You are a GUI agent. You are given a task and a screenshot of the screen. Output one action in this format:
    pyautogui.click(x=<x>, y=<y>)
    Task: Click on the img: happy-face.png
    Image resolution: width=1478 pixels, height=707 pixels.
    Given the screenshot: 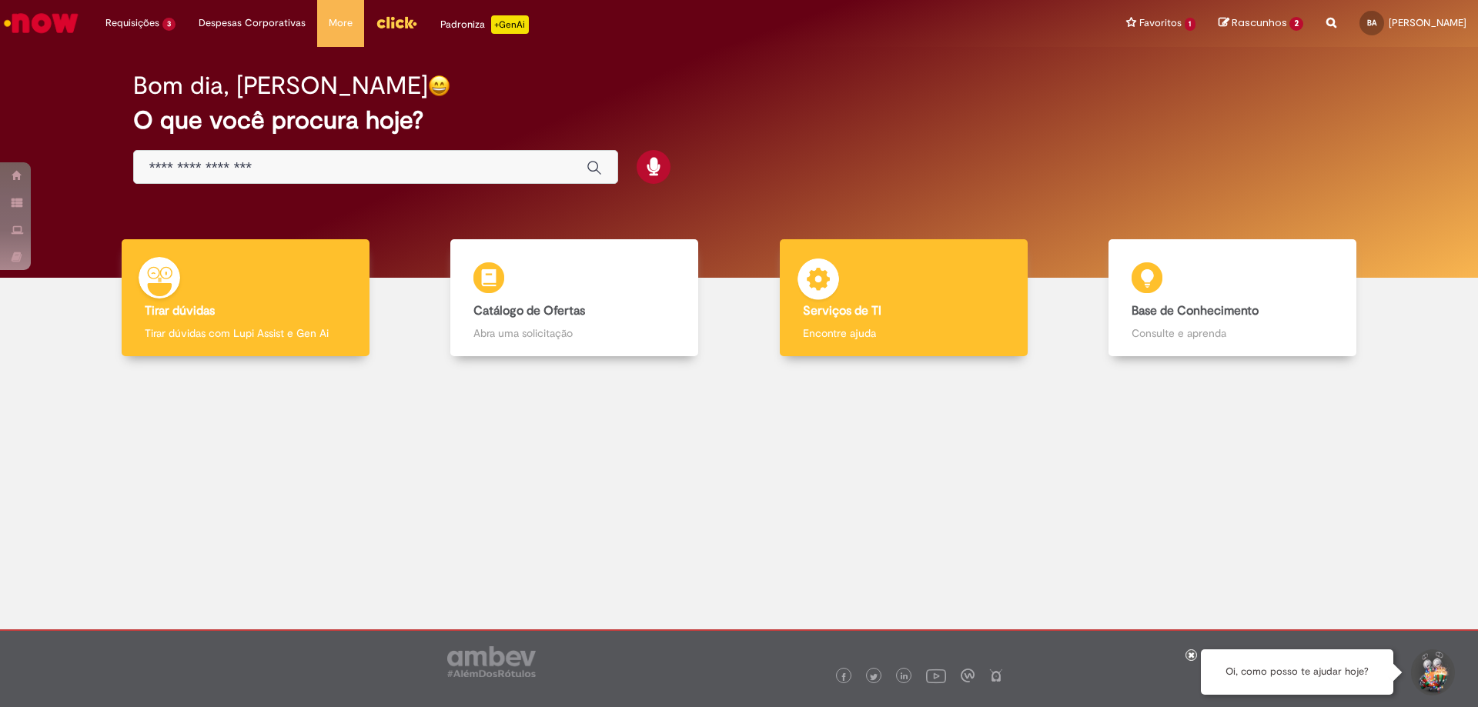 What is the action you would take?
    pyautogui.click(x=439, y=85)
    